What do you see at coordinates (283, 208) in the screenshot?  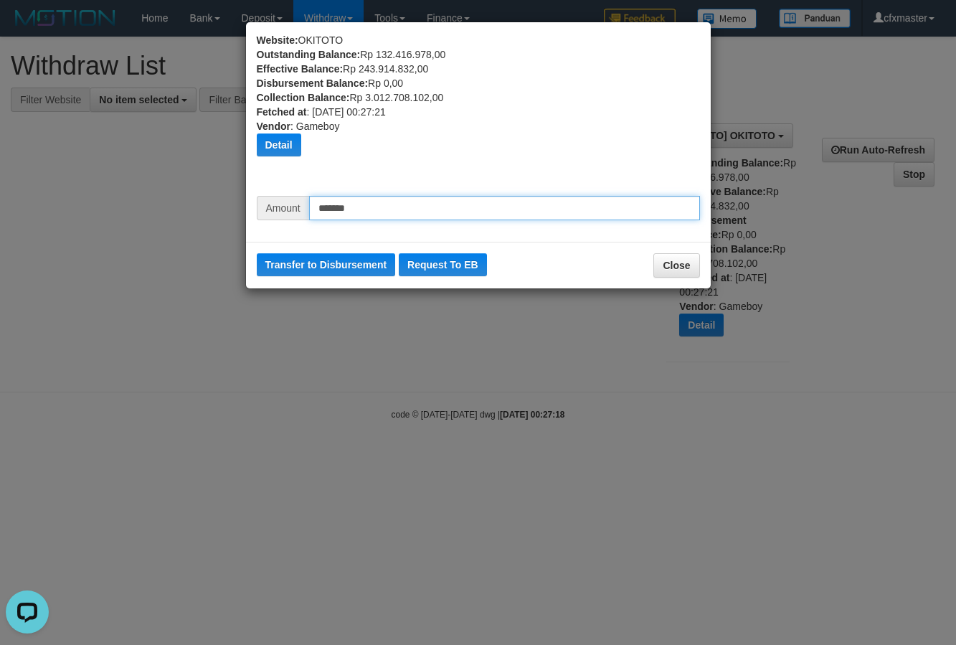 I see `span: Amount` at bounding box center [283, 208].